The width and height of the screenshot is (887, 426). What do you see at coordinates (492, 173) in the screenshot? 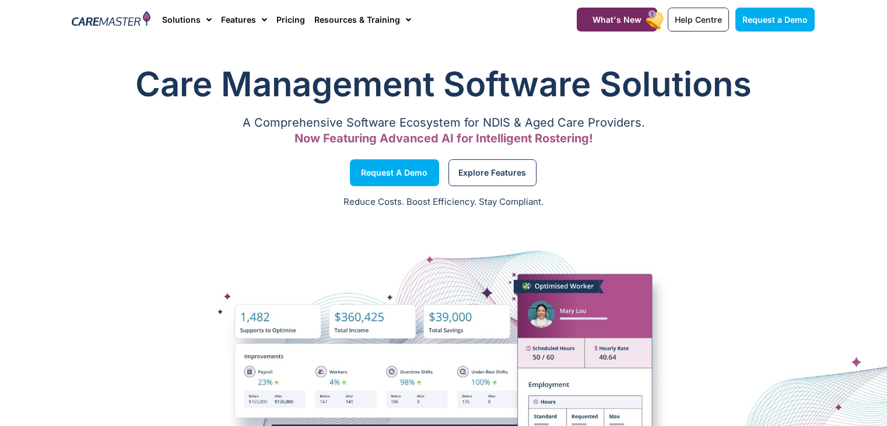
I see `a: Explore Features` at bounding box center [492, 173].